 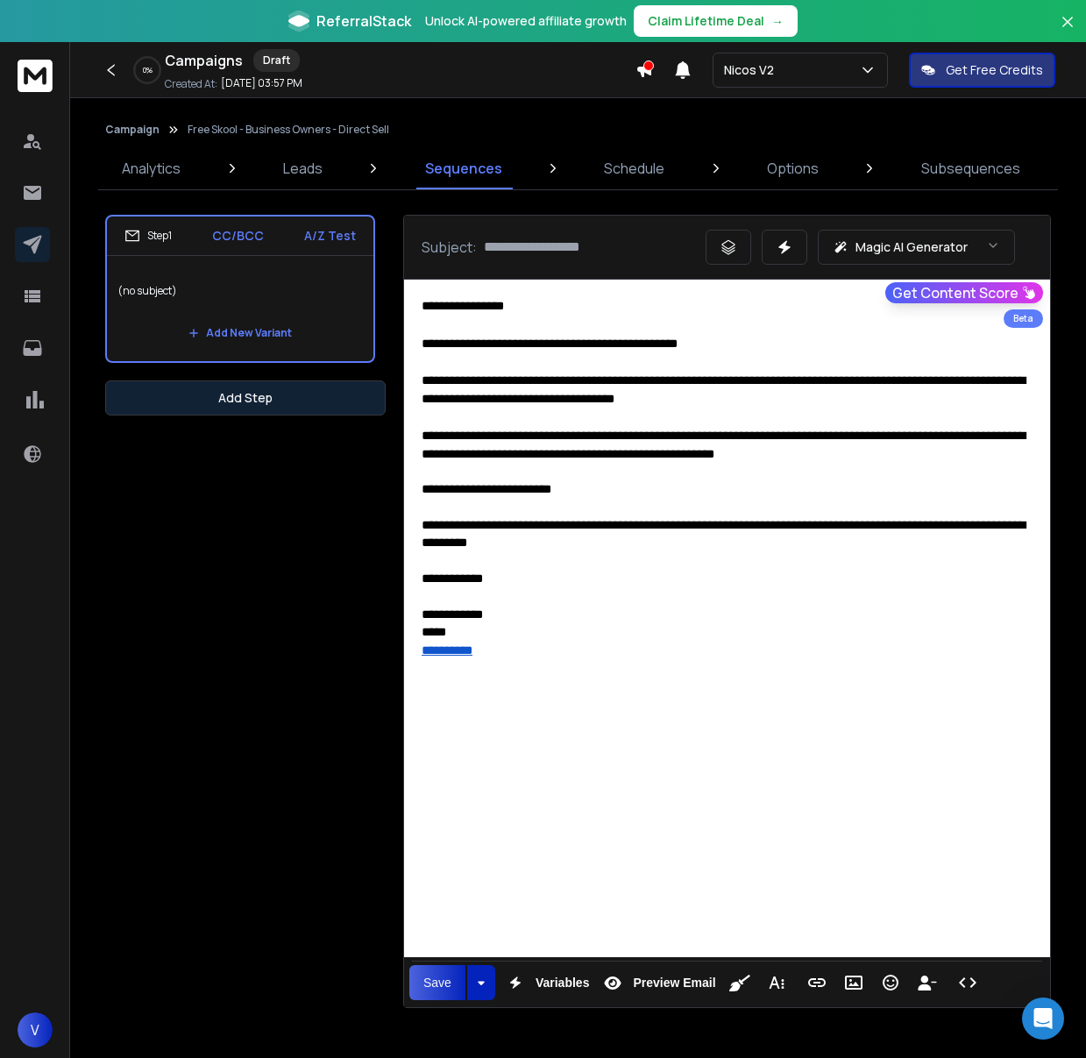 What do you see at coordinates (970, 168) in the screenshot?
I see `a: Subsequences` at bounding box center [970, 168].